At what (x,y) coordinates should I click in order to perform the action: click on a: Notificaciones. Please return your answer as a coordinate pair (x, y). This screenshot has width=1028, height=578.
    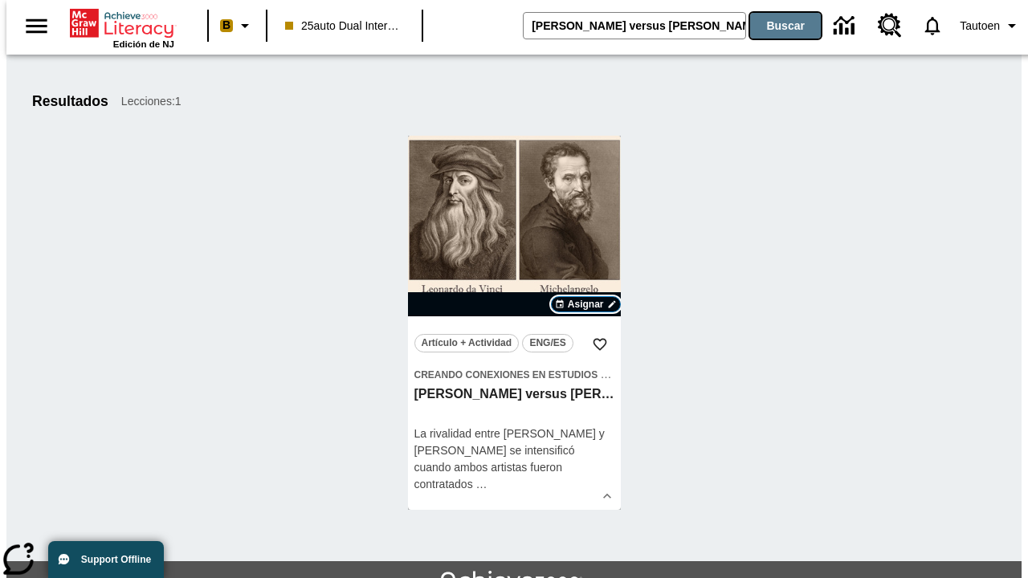
    Looking at the image, I should click on (932, 26).